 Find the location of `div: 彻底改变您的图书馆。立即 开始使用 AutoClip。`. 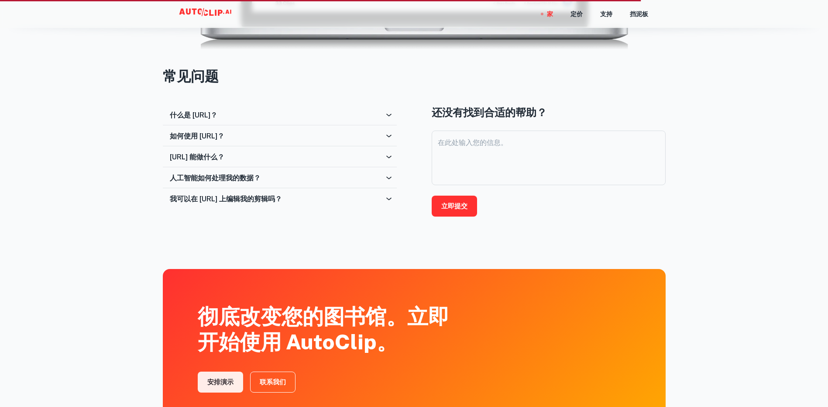

div: 彻底改变您的图书馆。立即 开始使用 AutoClip。 is located at coordinates (324, 329).